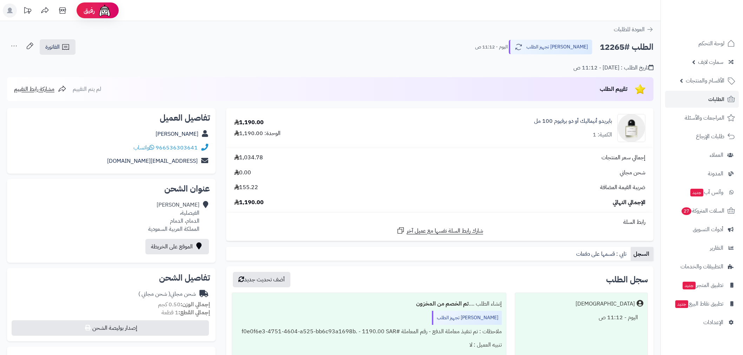  Describe the element at coordinates (716, 25) in the screenshot. I see `img: logo-2.png` at that location.